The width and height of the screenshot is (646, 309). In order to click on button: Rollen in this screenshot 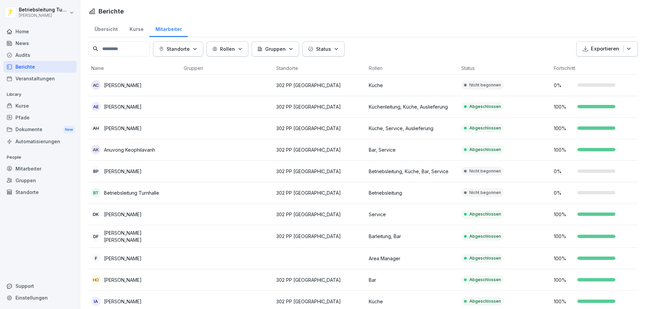, I will do `click(228, 49)`.